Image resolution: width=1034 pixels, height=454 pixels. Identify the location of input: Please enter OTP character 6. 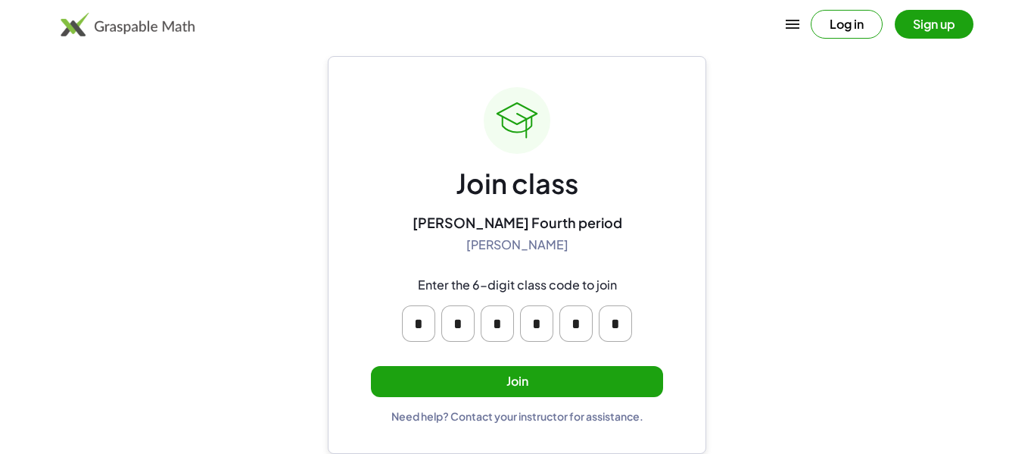
(616, 323).